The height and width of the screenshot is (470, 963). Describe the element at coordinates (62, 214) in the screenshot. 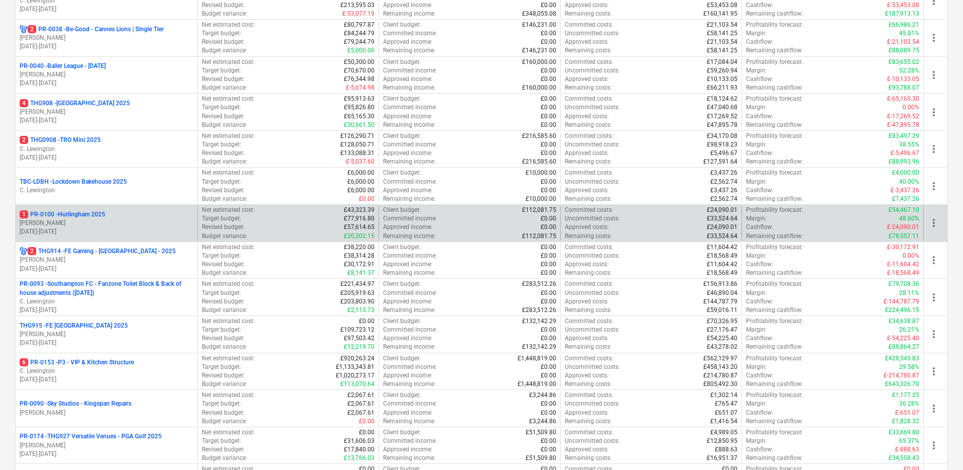

I see `p: PR-0100 - Hurlingham 2025` at that location.